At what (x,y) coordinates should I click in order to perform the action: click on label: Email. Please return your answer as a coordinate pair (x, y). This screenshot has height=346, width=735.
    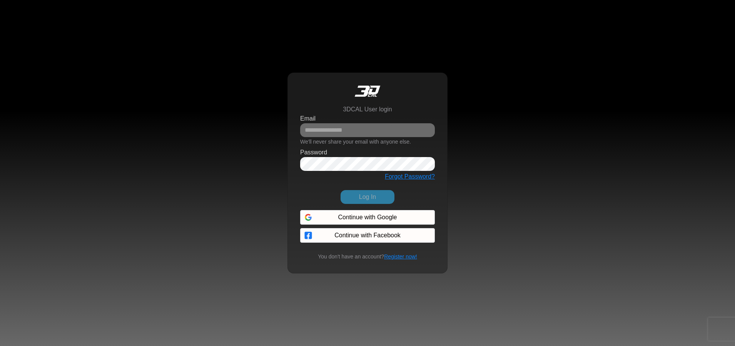
    Looking at the image, I should click on (308, 119).